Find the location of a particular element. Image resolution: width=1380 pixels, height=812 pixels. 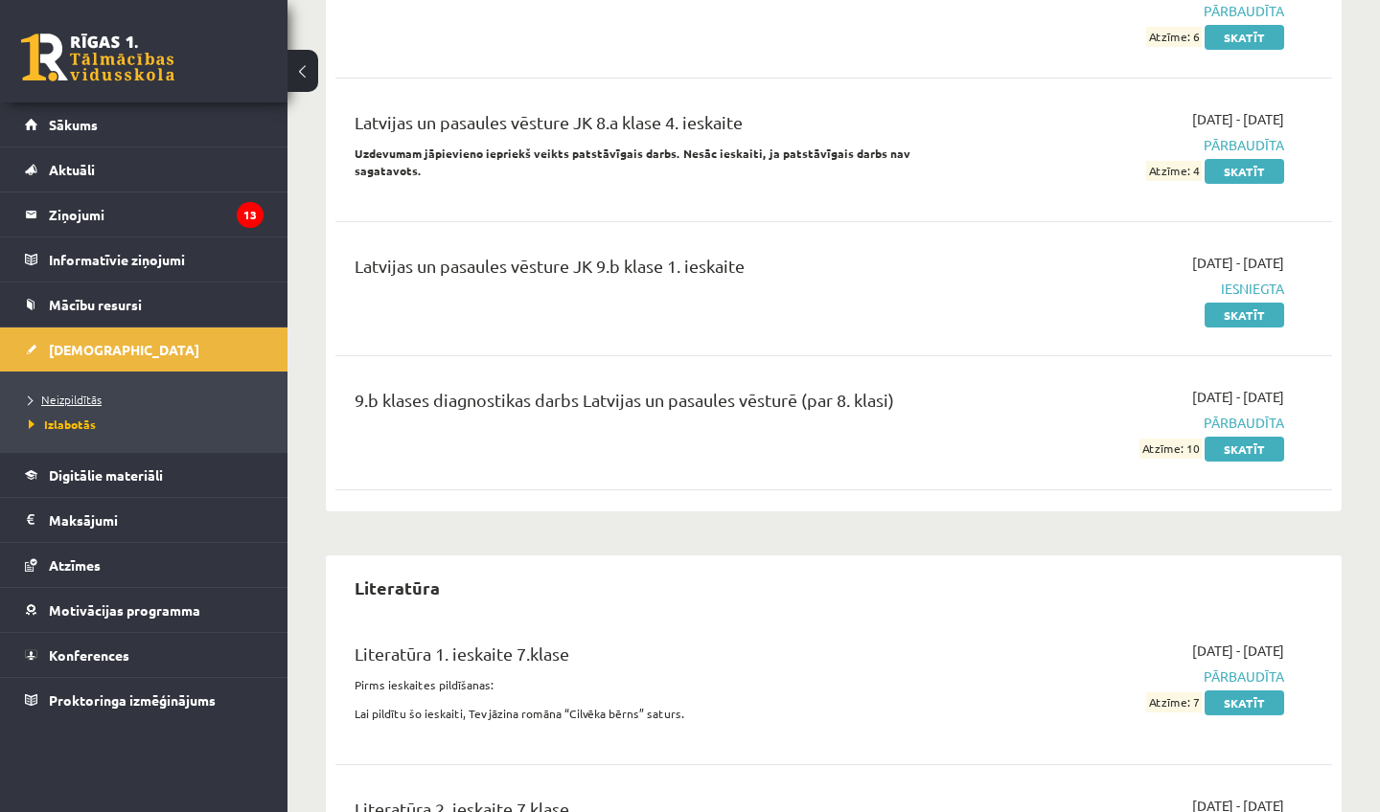

span: Atzīme: 7 is located at coordinates (1174, 702).